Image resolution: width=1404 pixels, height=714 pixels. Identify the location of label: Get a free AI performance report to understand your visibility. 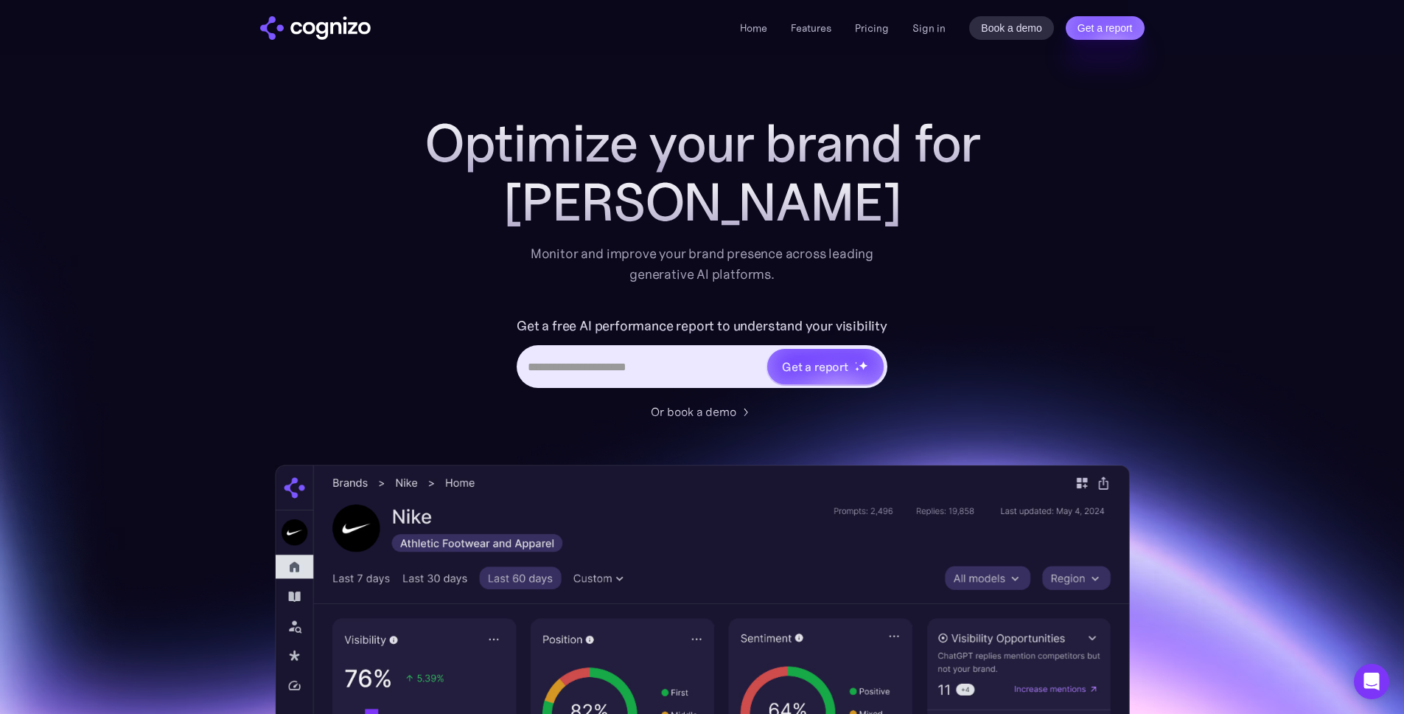
(702, 326).